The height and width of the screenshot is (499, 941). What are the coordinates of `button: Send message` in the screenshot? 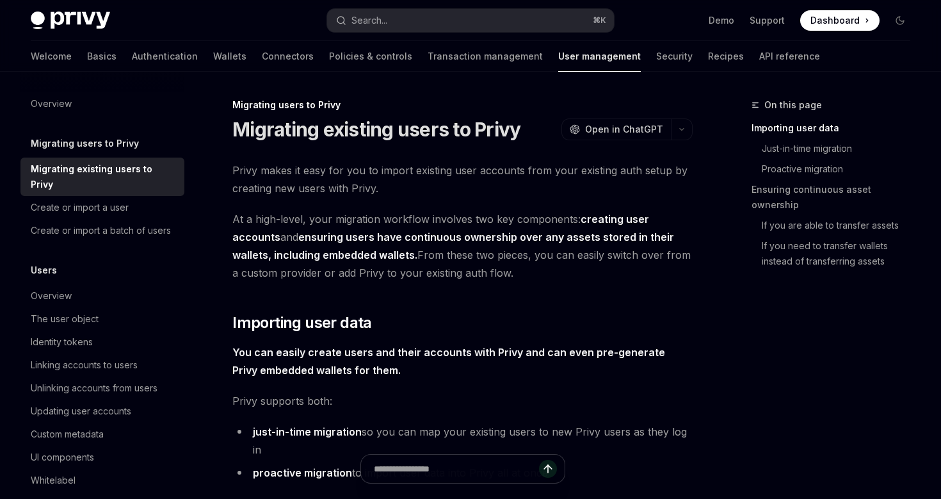 It's located at (548, 469).